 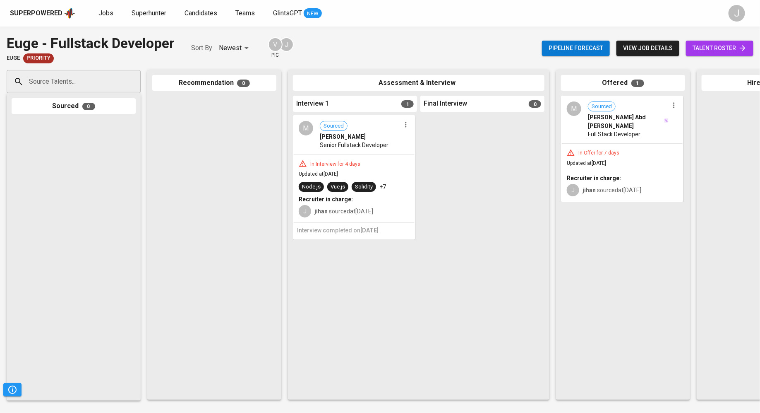 I want to click on div: New Job received from Demand Team, so click(x=38, y=58).